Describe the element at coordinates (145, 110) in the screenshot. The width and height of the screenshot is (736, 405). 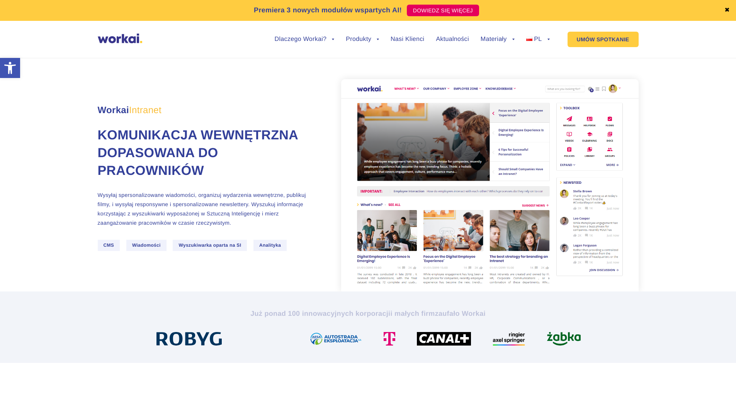
I see `em: Intranet` at that location.